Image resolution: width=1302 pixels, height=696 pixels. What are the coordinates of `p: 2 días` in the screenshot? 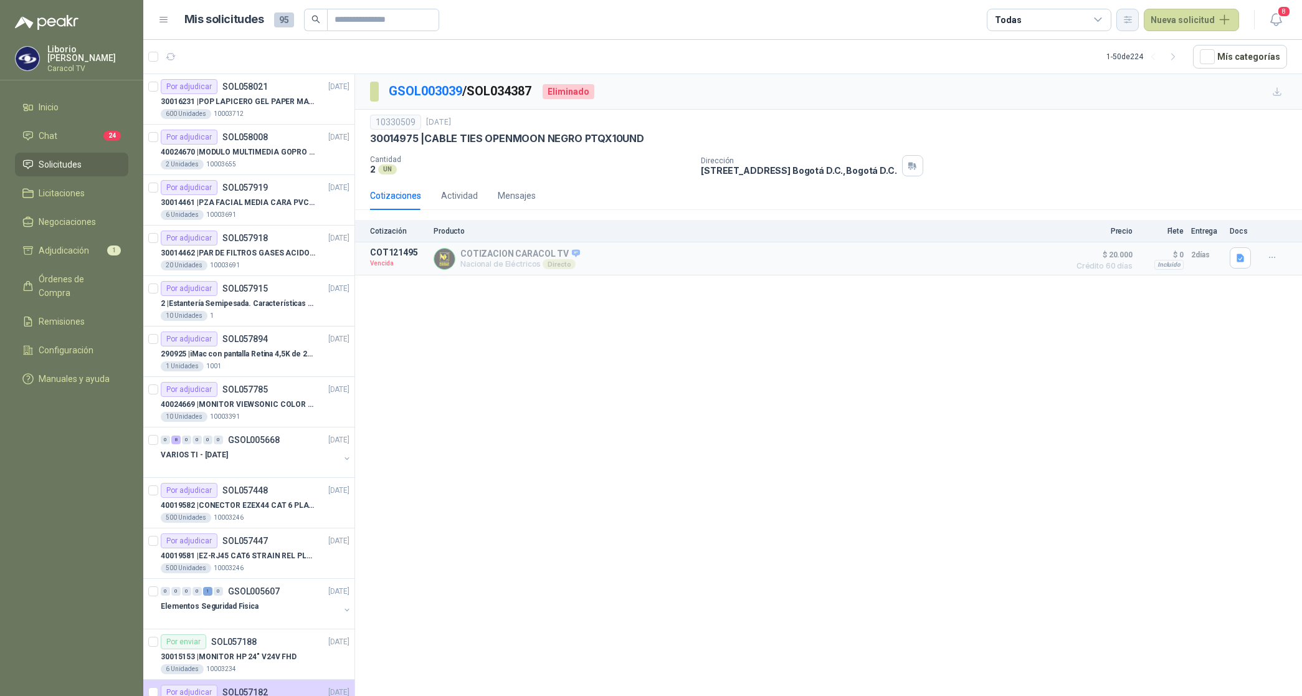 It's located at (1207, 255).